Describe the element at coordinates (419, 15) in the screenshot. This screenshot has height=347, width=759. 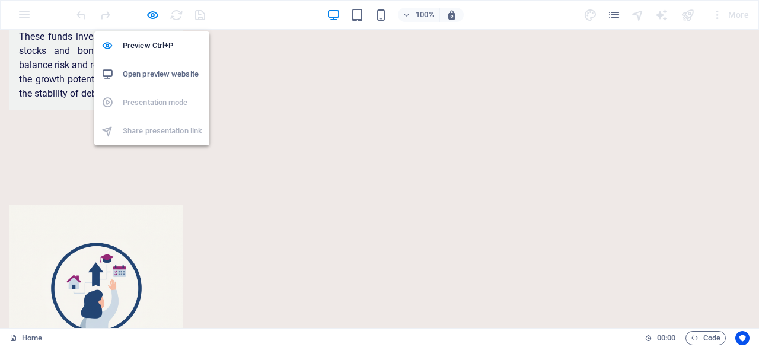
I see `button: 100%` at that location.